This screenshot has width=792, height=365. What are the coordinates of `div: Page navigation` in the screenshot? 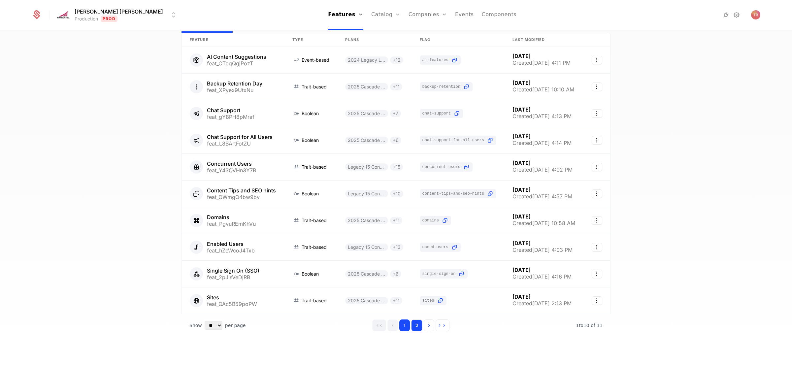 It's located at (411, 325).